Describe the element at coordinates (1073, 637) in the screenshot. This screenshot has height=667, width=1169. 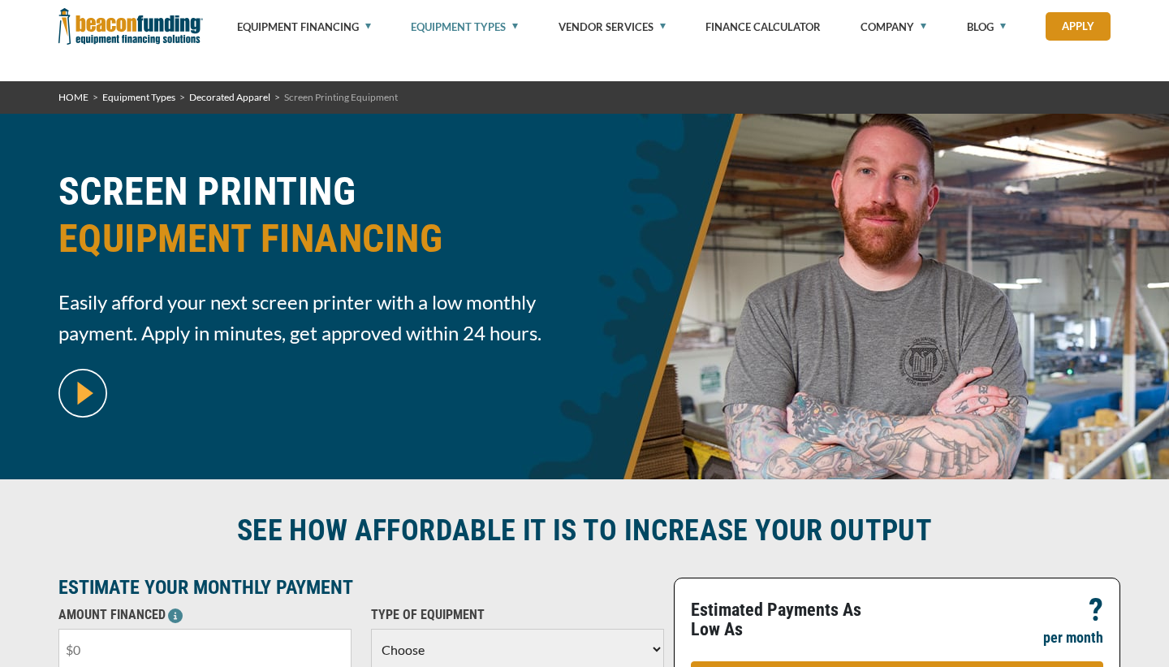
I see `p: per month` at that location.